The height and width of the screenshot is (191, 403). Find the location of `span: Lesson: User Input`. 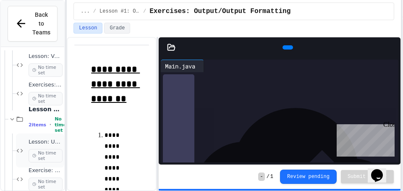

span: Lesson: User Input is located at coordinates (45, 142).